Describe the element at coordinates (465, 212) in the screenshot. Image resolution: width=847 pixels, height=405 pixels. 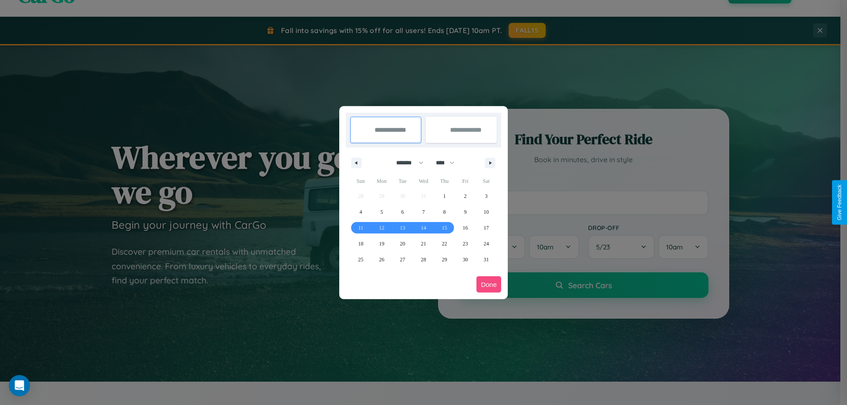
I see `button: 9` at that location.